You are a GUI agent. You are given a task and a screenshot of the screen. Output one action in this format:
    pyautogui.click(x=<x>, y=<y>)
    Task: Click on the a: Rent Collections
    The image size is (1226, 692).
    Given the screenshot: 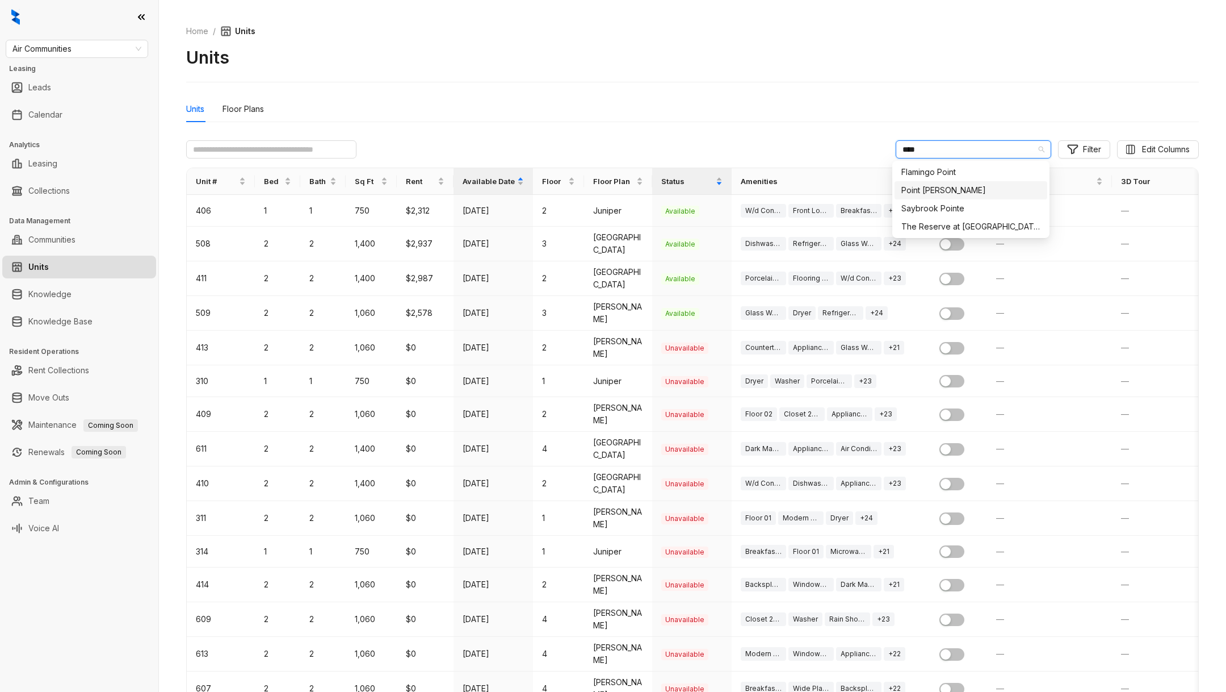 What is the action you would take?
    pyautogui.click(x=58, y=370)
    